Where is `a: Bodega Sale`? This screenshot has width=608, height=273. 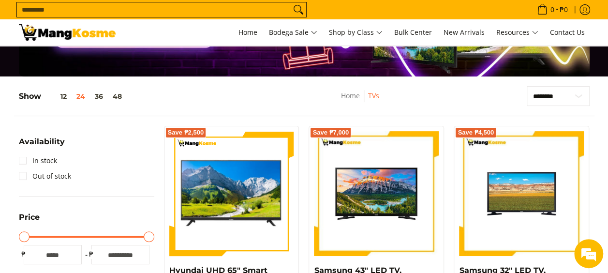
a: Bodega Sale is located at coordinates (293, 32).